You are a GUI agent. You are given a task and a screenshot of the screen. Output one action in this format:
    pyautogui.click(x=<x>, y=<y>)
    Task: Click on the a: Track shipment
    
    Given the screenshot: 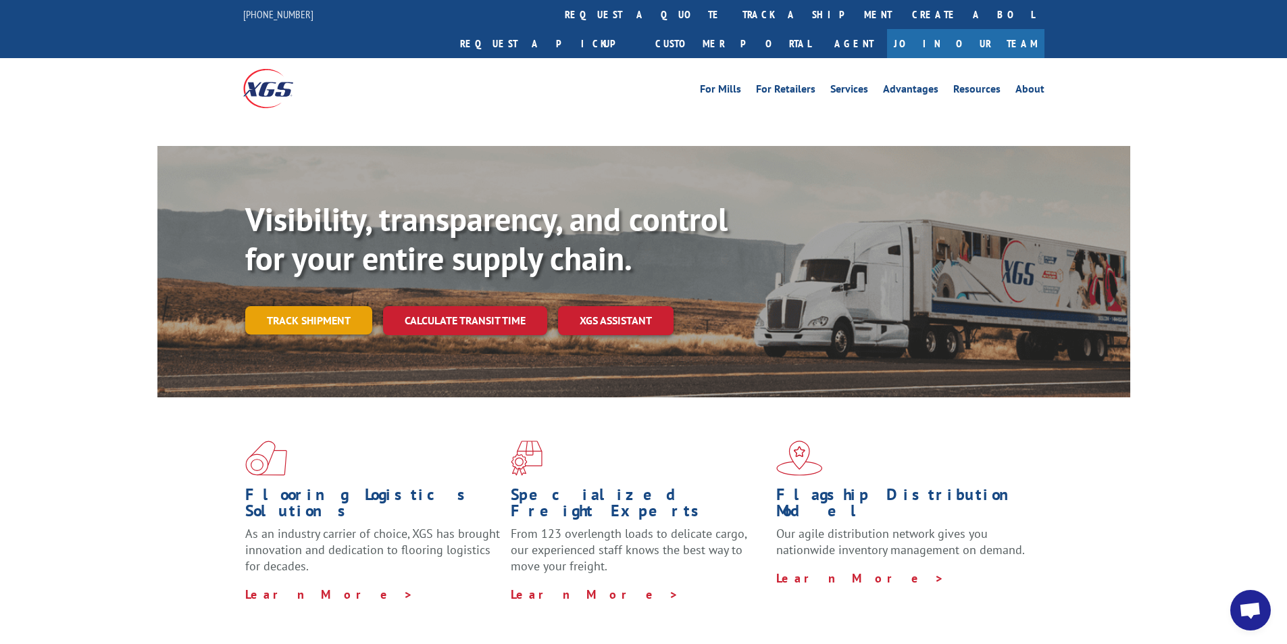 What is the action you would take?
    pyautogui.click(x=309, y=320)
    